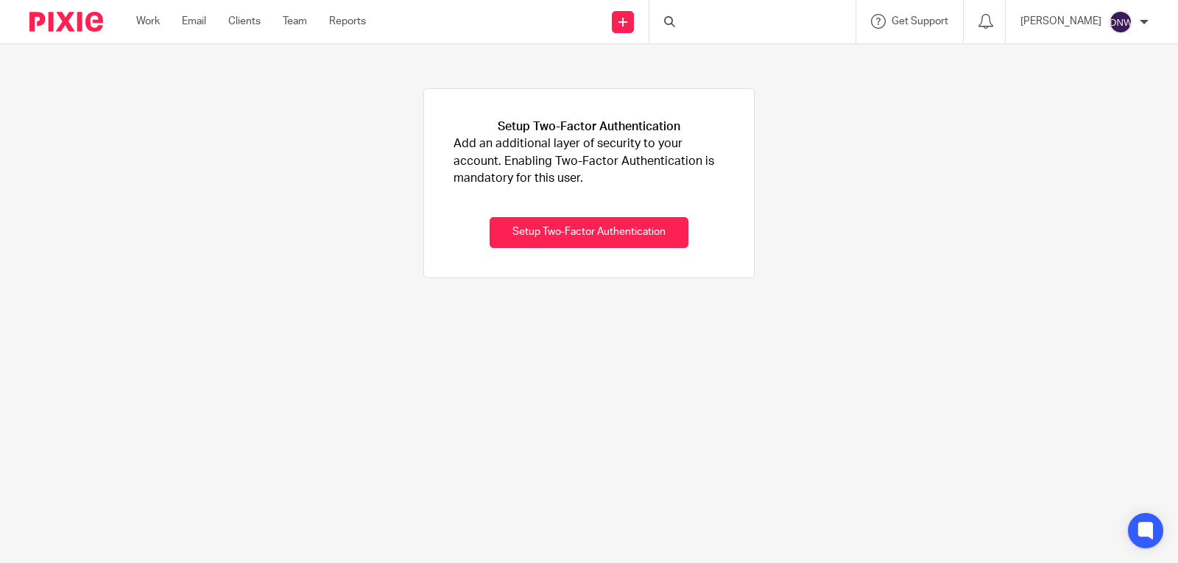 The width and height of the screenshot is (1178, 563). What do you see at coordinates (589, 161) in the screenshot?
I see `p: Add an additional layer of security to your account. Enabling Two-Factor Authentication is mandat...` at bounding box center [589, 161].